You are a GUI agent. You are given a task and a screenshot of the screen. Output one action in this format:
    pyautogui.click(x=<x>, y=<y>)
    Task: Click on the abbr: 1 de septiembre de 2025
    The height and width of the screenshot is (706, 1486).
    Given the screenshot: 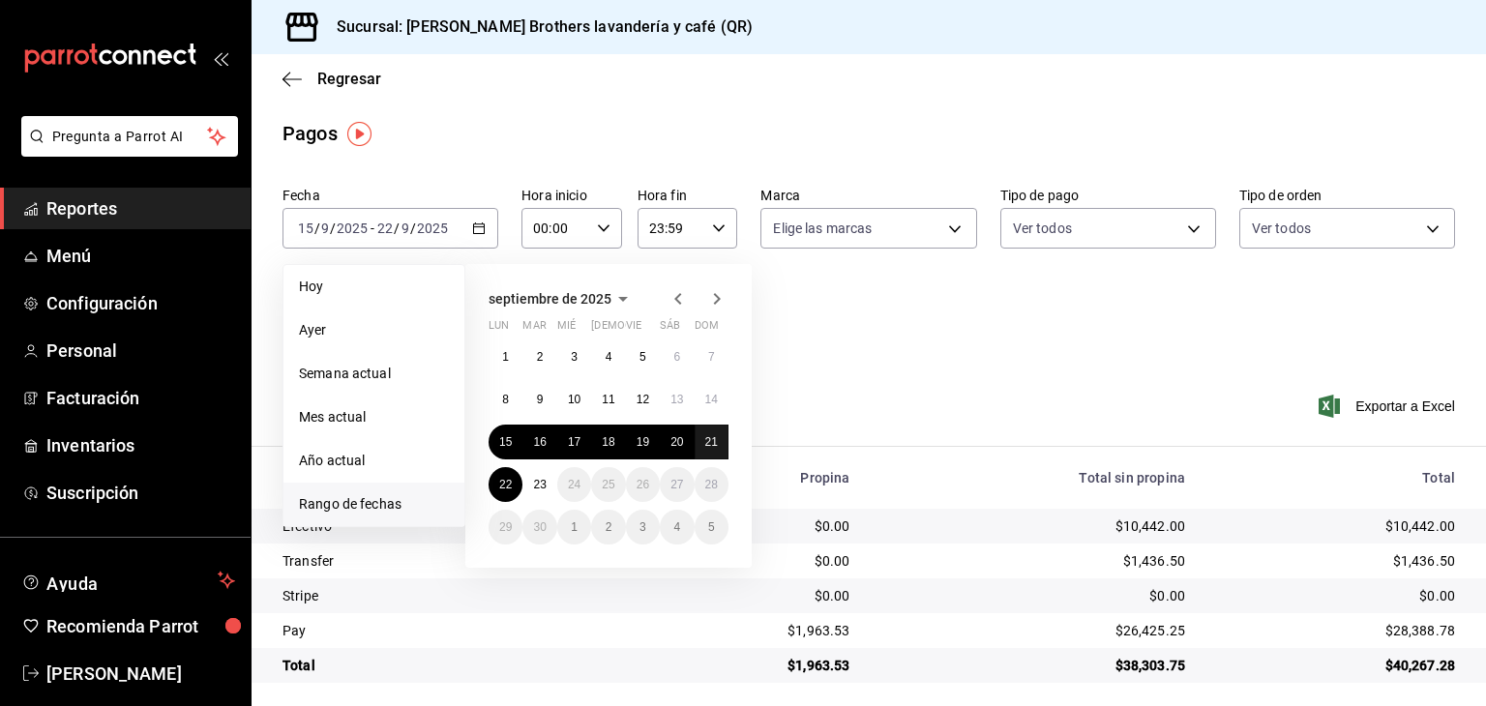 What is the action you would take?
    pyautogui.click(x=505, y=357)
    